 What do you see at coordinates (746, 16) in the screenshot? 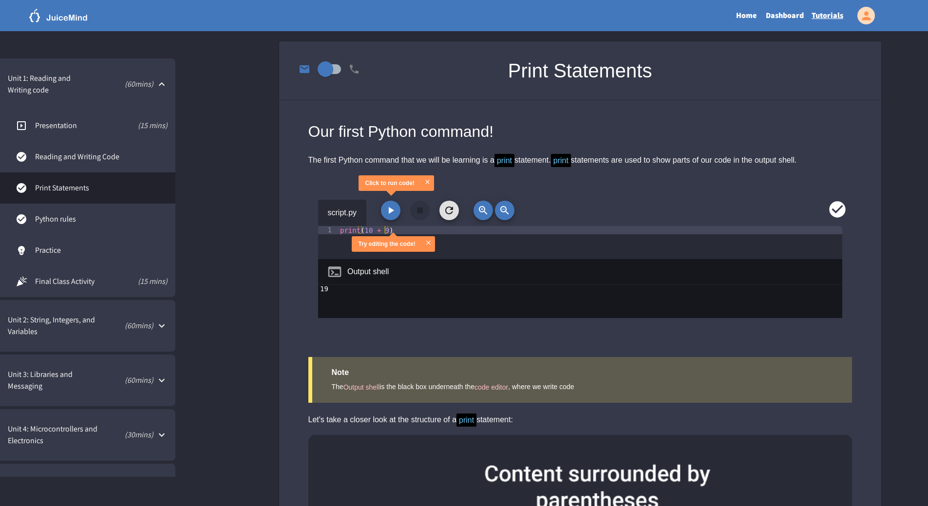
I see `a: Home` at bounding box center [746, 16].